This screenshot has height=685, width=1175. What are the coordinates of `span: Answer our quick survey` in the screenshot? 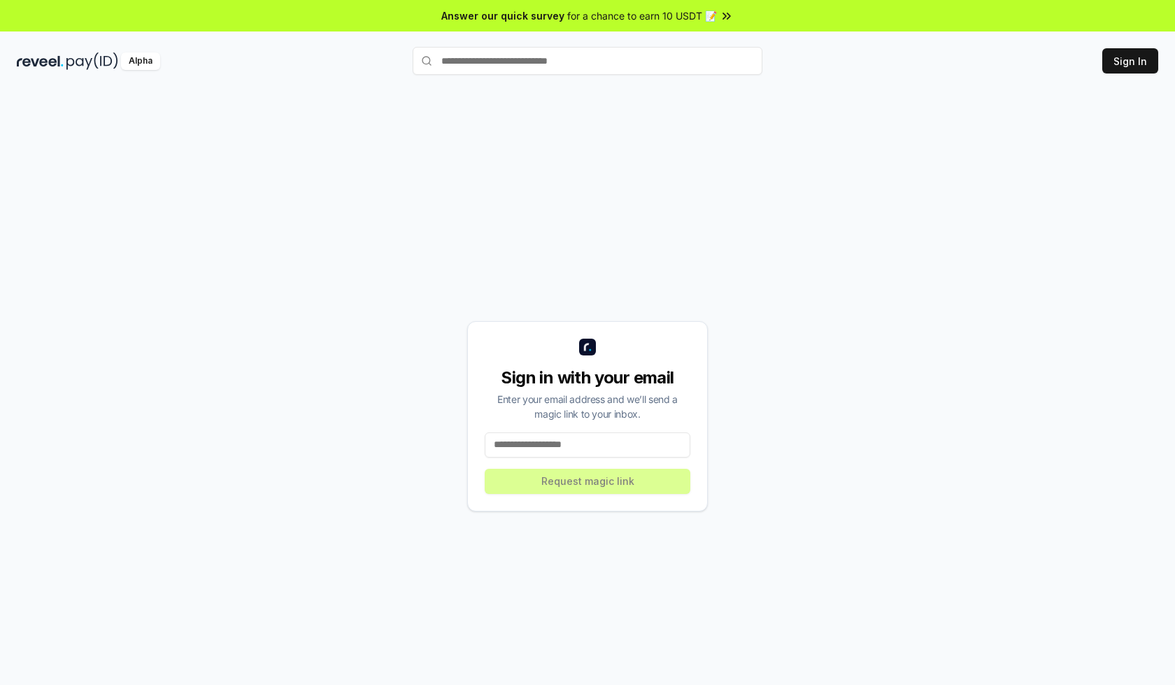 It's located at (503, 15).